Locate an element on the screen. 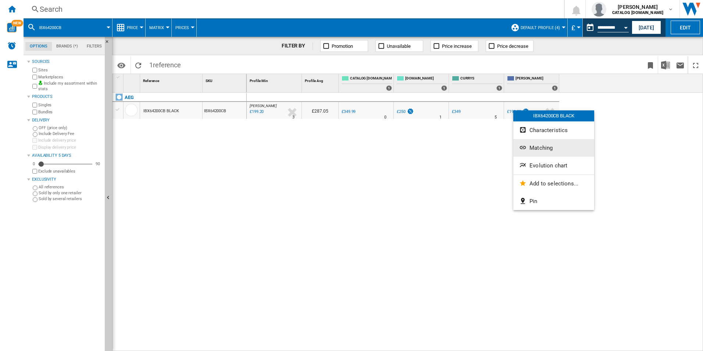  span: Evolution chart is located at coordinates (548, 165).